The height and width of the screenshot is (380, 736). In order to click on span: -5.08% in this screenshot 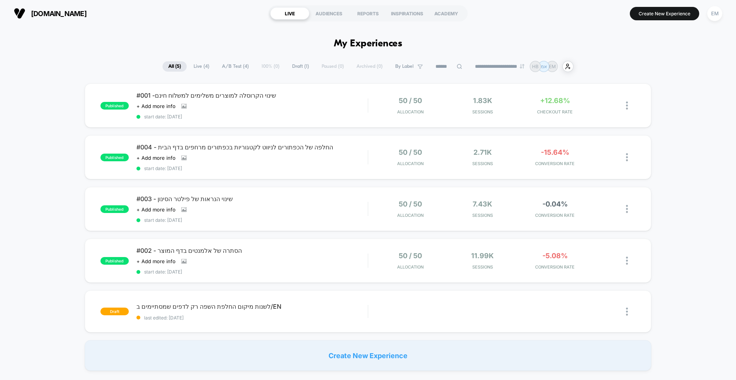, I will do `click(555, 256)`.